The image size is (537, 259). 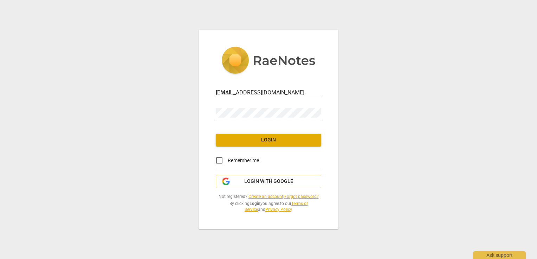 What do you see at coordinates (269, 140) in the screenshot?
I see `button: Login` at bounding box center [269, 140].